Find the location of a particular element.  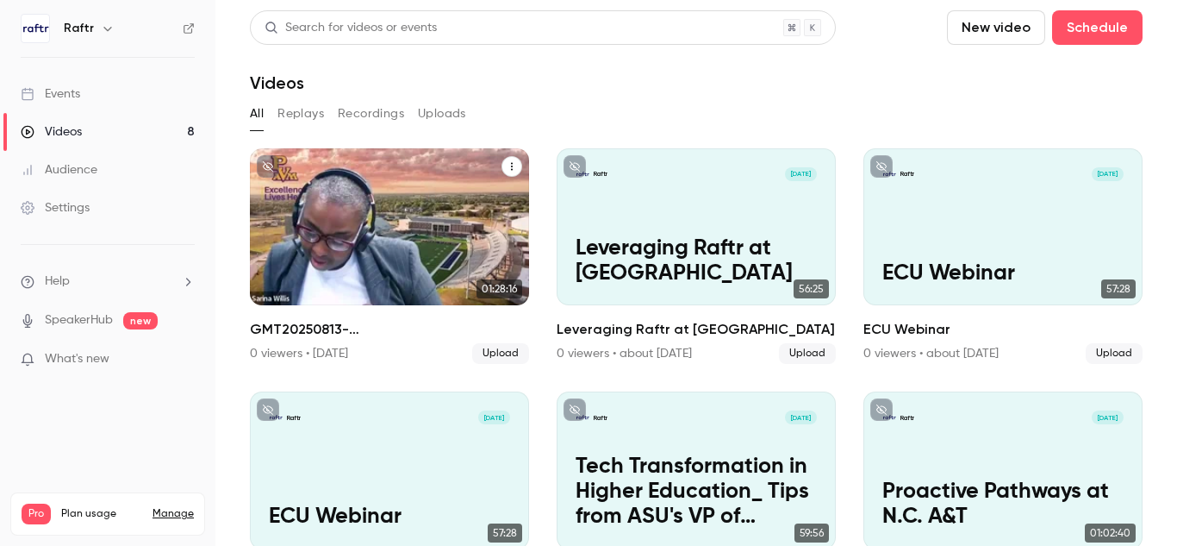

span: What's new is located at coordinates (77, 359).